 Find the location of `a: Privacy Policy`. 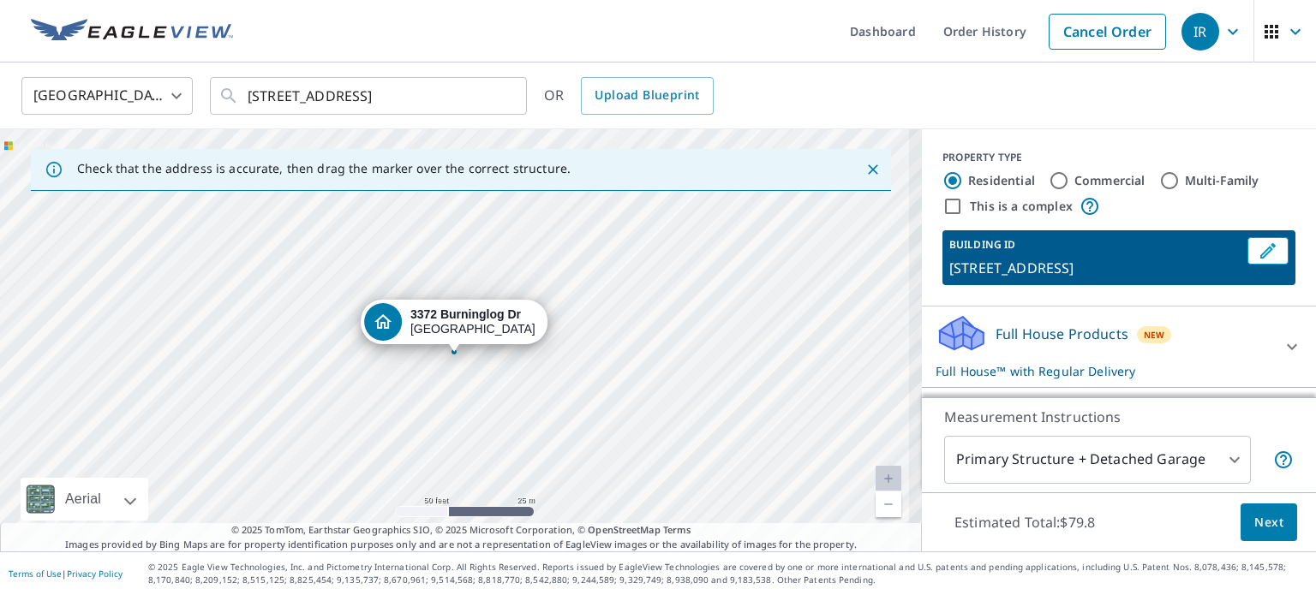

a: Privacy Policy is located at coordinates (94, 574).